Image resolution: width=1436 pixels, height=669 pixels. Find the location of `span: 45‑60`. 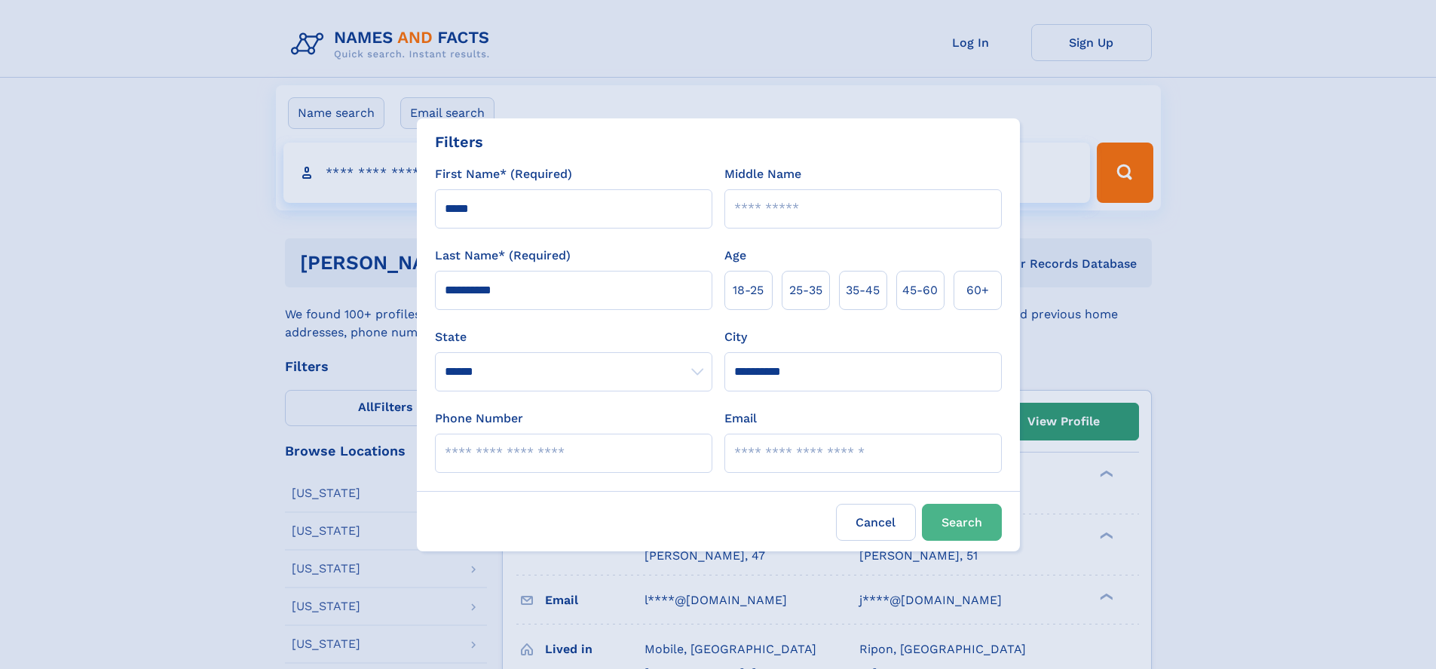

span: 45‑60 is located at coordinates (920, 290).